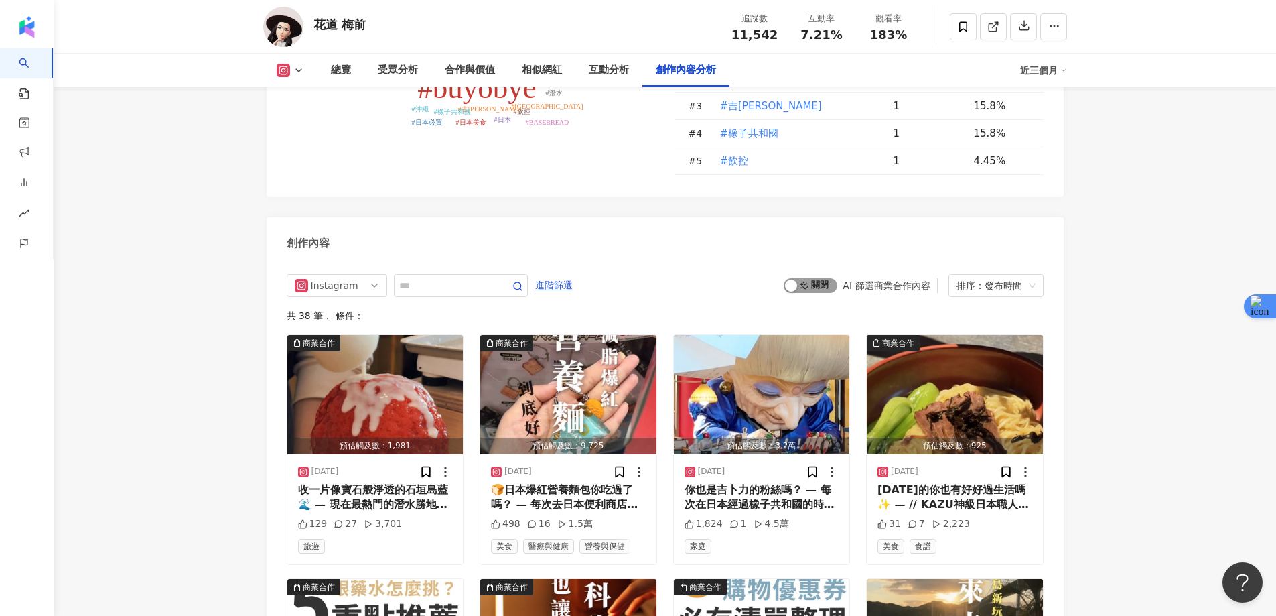 This screenshot has width=1276, height=616. Describe the element at coordinates (916, 524) in the screenshot. I see `div: 7` at that location.